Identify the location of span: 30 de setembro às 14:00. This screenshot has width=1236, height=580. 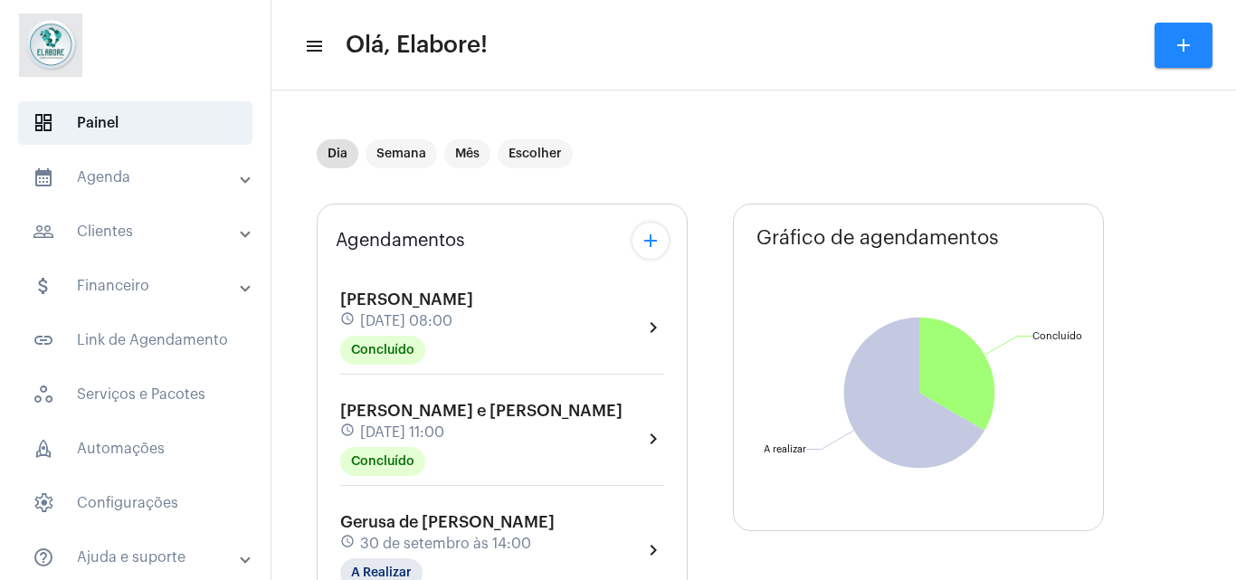
(445, 544).